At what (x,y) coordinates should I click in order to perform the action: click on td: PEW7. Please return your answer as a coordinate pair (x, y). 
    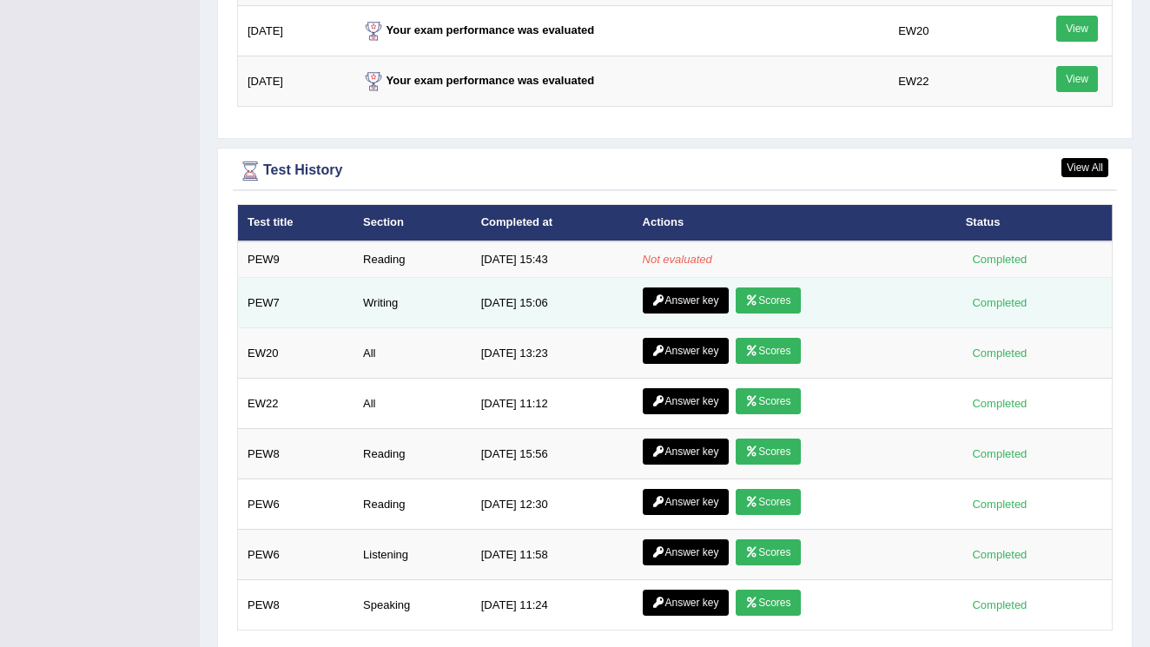
    Looking at the image, I should click on (296, 303).